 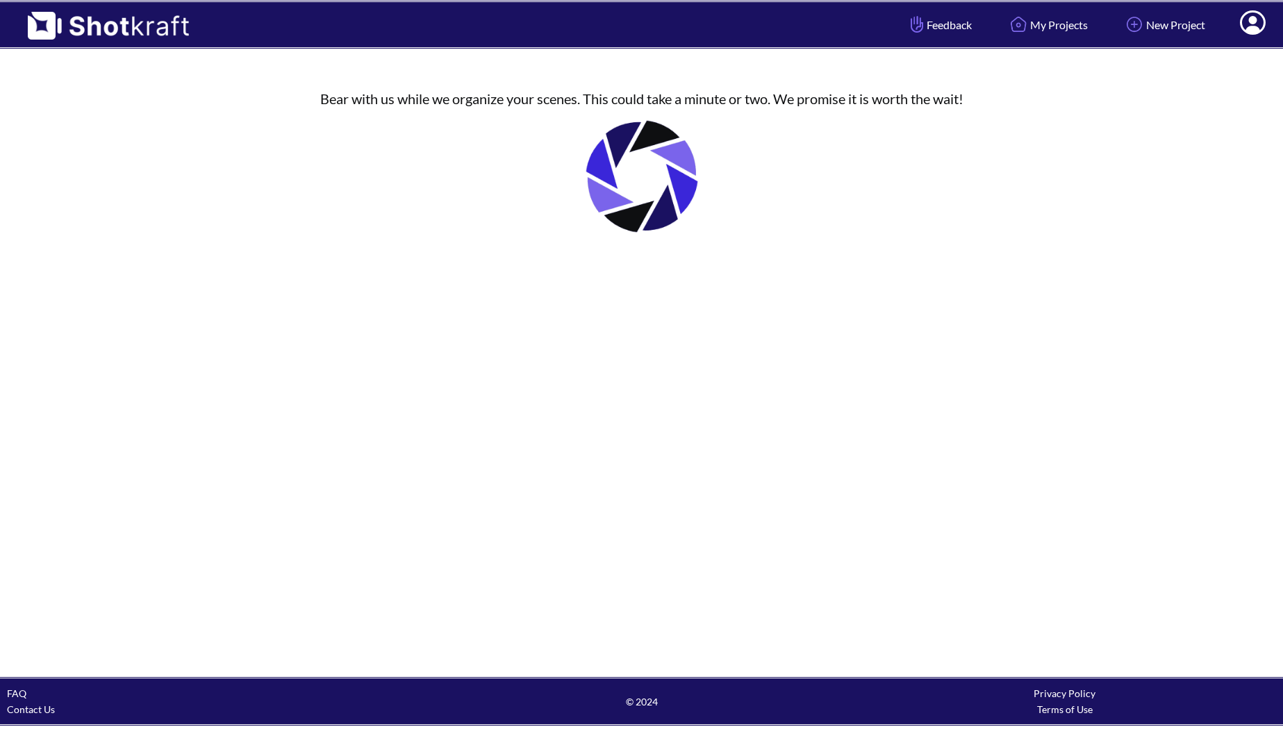 I want to click on a: Contact Us, so click(x=31, y=709).